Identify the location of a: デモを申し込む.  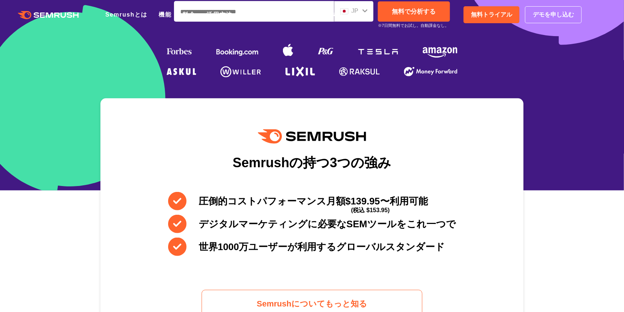
(553, 15).